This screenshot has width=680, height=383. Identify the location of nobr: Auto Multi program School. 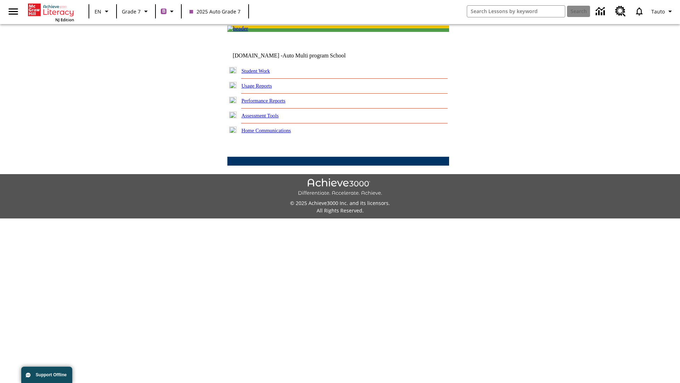
(314, 55).